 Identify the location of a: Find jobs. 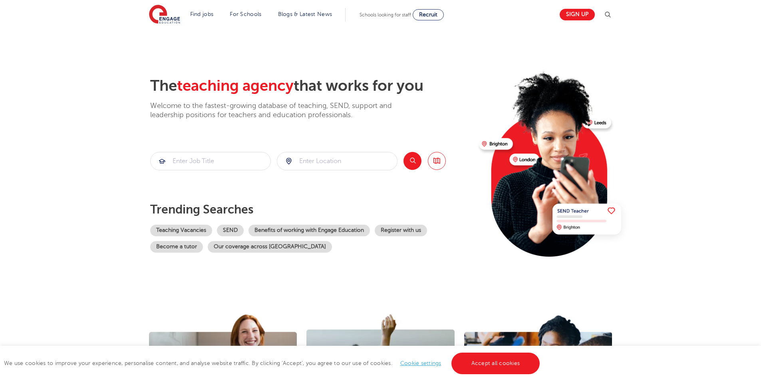
(202, 14).